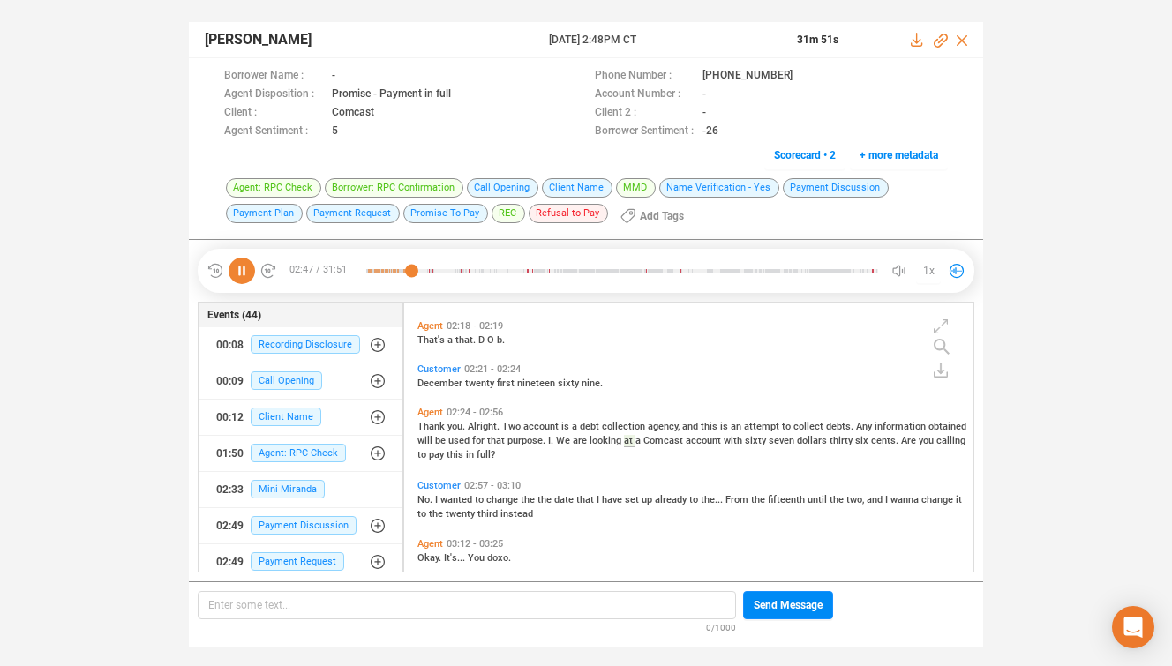 The height and width of the screenshot is (666, 1172). What do you see at coordinates (274, 113) in the screenshot?
I see `span: Client :` at bounding box center [274, 113].